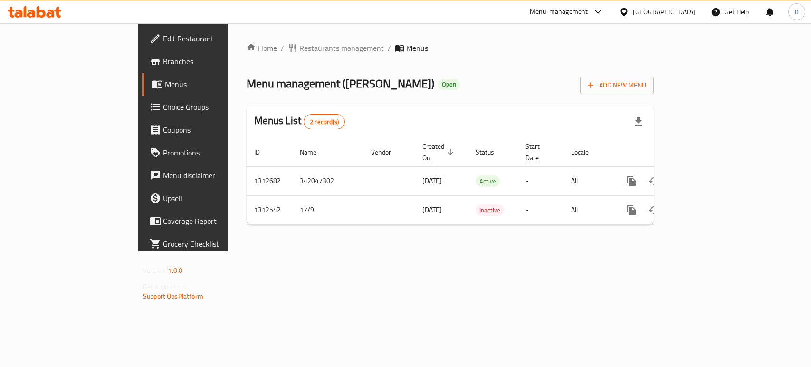 This screenshot has width=811, height=367. What do you see at coordinates (208, 153) in the screenshot?
I see `a: Promotions` at bounding box center [208, 153].